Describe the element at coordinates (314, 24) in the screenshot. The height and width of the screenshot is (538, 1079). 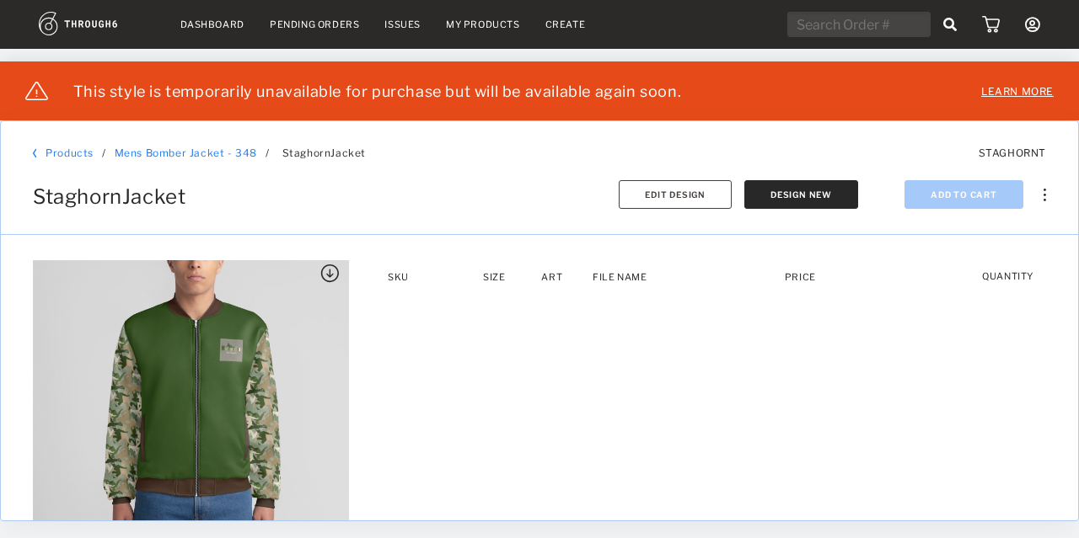
I see `div: Pending Orders` at that location.